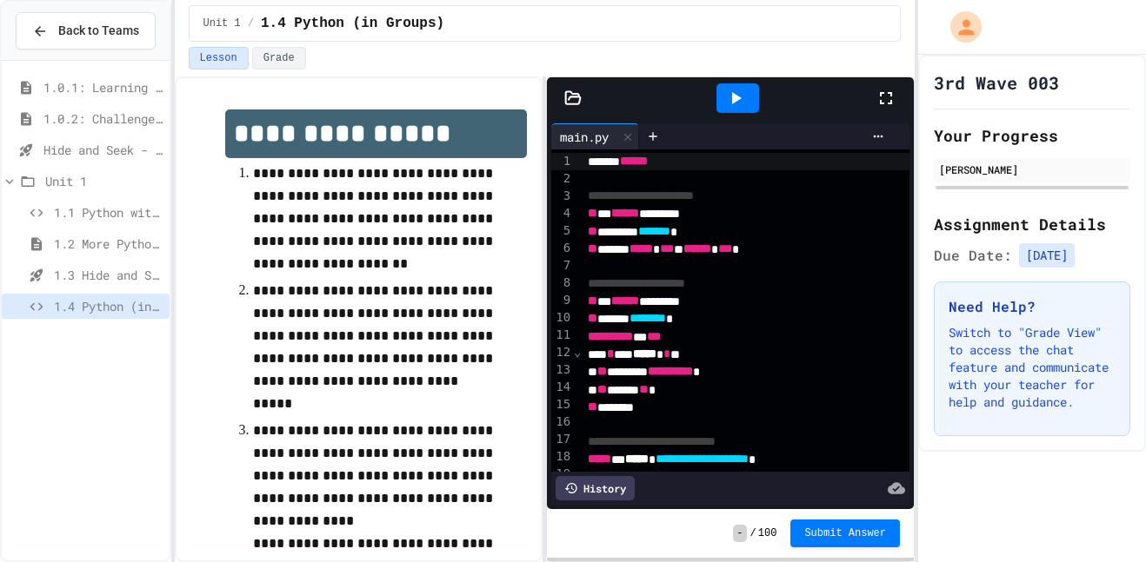 The image size is (1146, 562). I want to click on span: Hide and Seek - SUB, so click(103, 149).